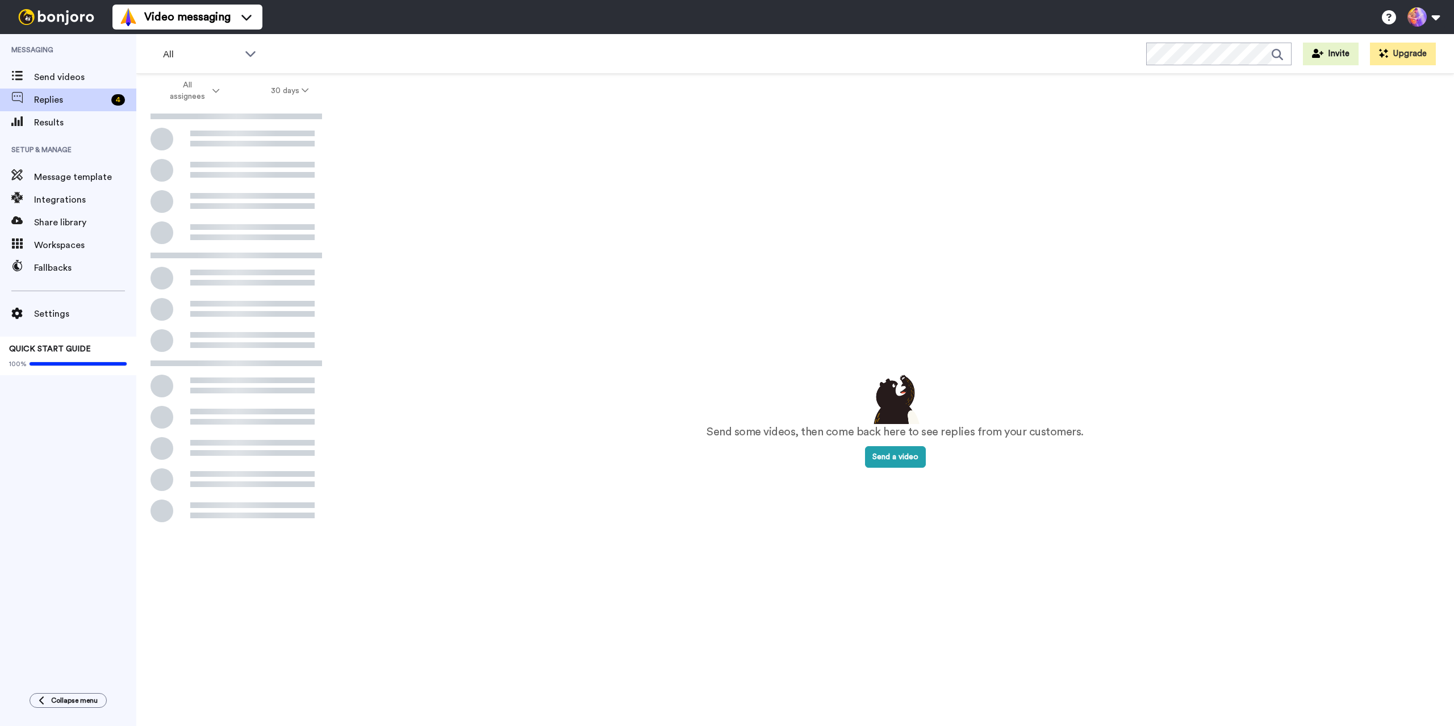  Describe the element at coordinates (56, 17) in the screenshot. I see `img: bj-logo-header-white.svg` at that location.